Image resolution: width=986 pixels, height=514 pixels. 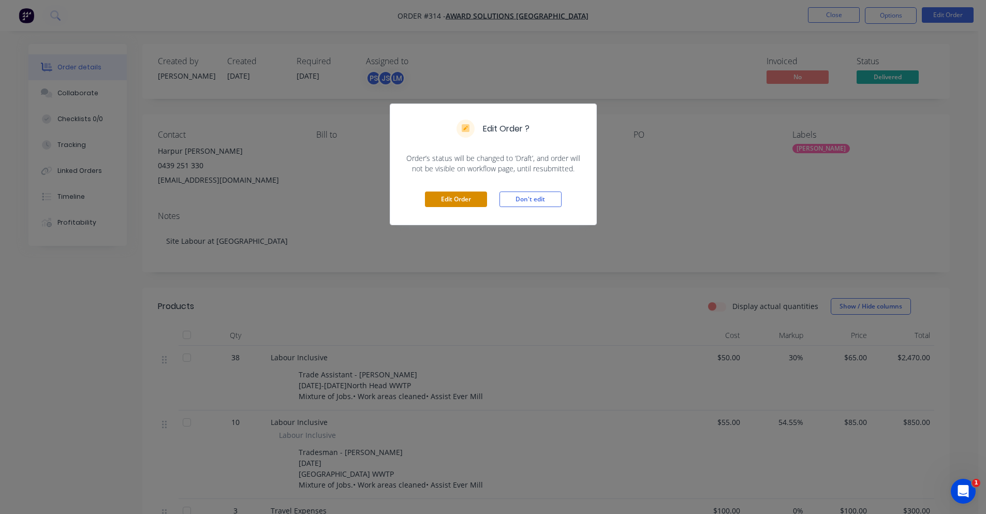 What do you see at coordinates (530, 199) in the screenshot?
I see `button: Don't edit` at bounding box center [530, 199].